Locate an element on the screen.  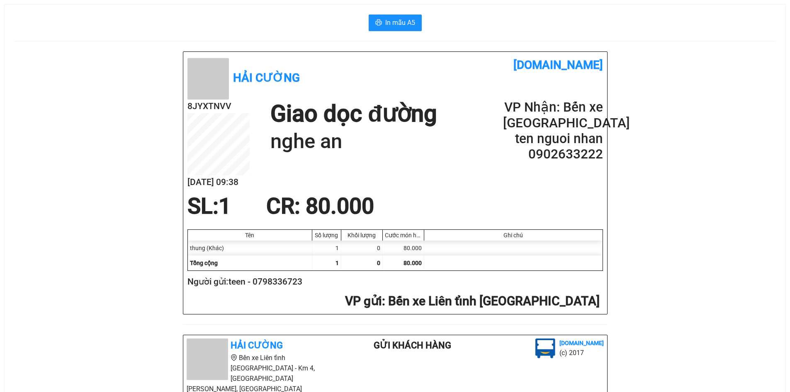
span: Tổng cộng is located at coordinates (204, 263).